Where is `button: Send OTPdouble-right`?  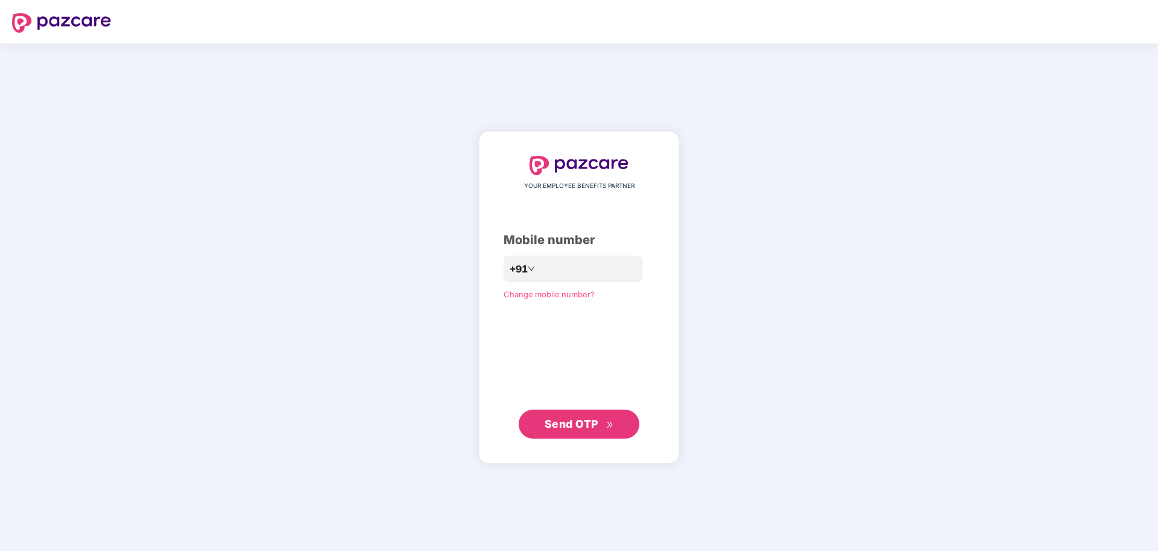
button: Send OTPdouble-right is located at coordinates (579, 424).